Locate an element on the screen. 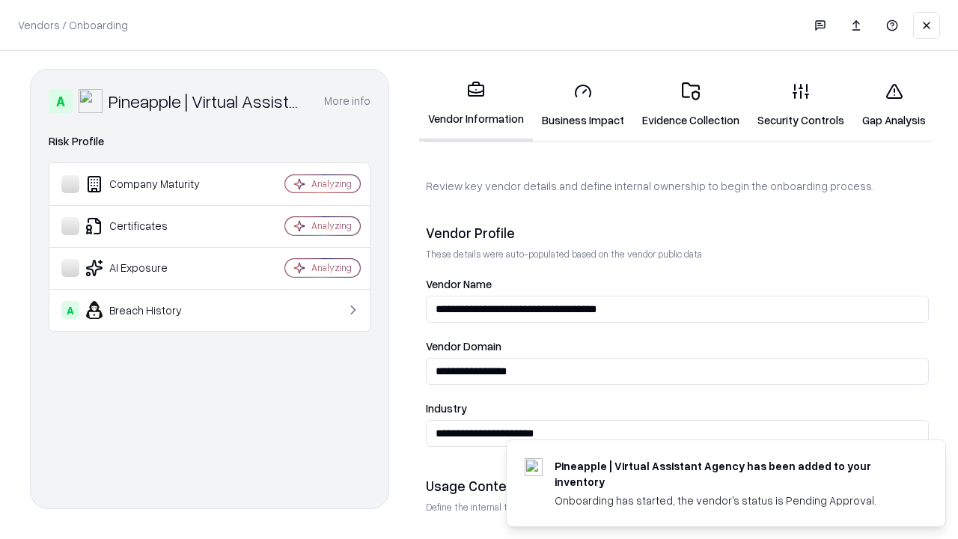 The image size is (958, 539). div: Onboarding has started, the vendor's status is Pending Approval. is located at coordinates (732, 500).